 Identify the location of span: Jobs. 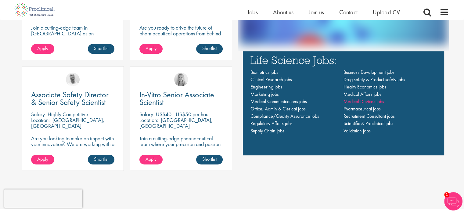
(253, 12).